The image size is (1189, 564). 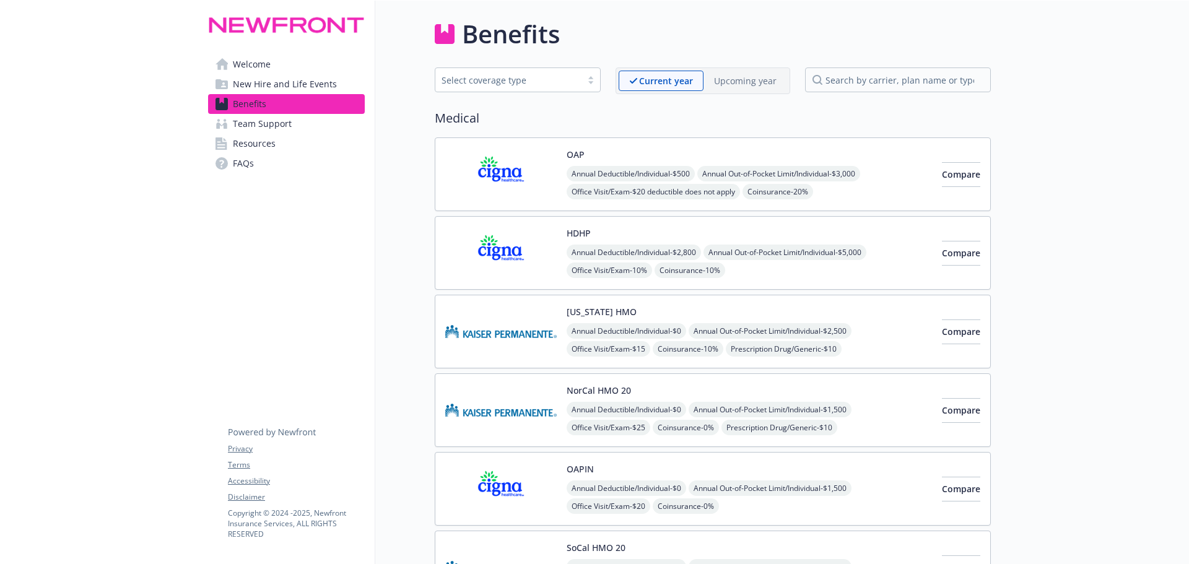 What do you see at coordinates (262, 124) in the screenshot?
I see `span: Team Support` at bounding box center [262, 124].